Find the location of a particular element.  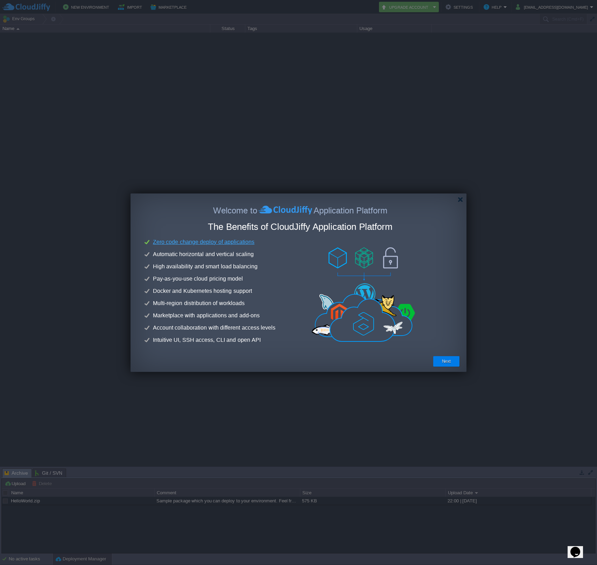

em: Account collaboration with different access levels is located at coordinates (214, 328).